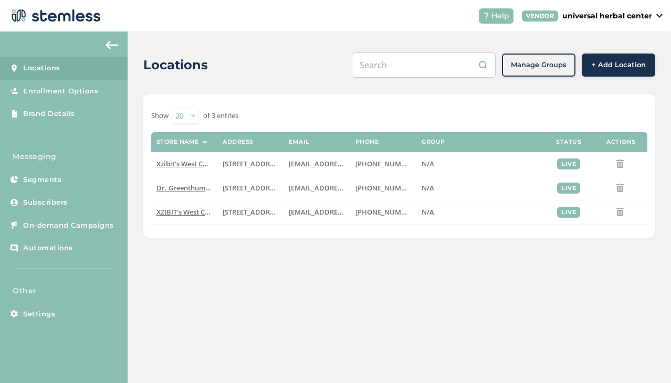  Describe the element at coordinates (160, 116) in the screenshot. I see `label: Show` at that location.